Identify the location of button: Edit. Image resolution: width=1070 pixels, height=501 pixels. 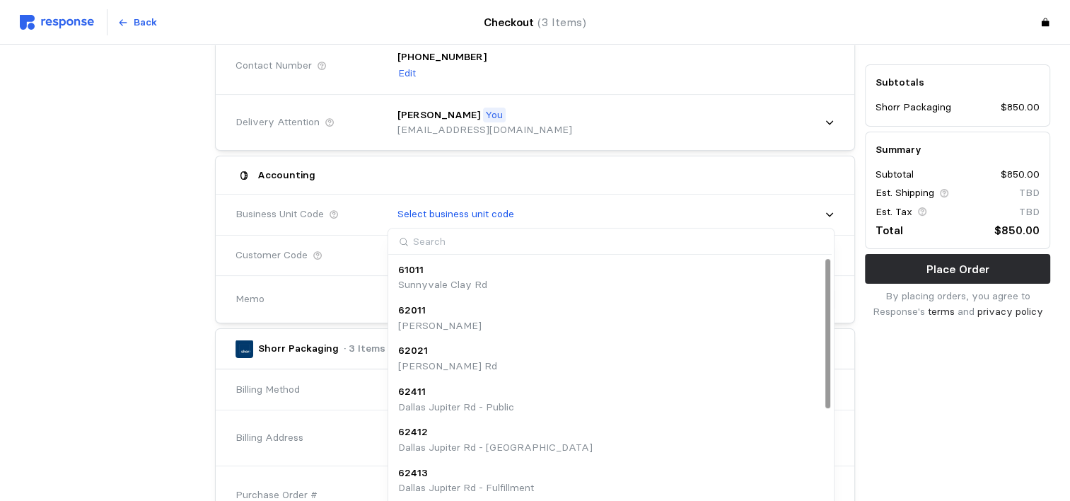
(407, 74).